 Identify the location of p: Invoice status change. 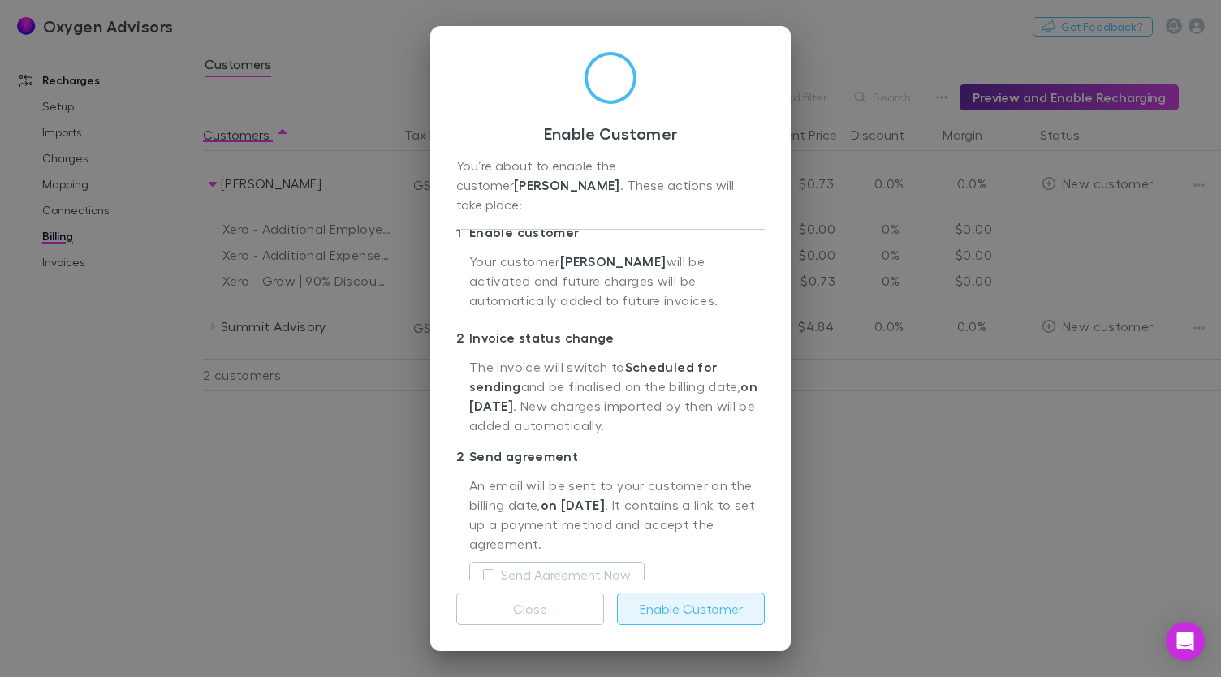
(610, 338).